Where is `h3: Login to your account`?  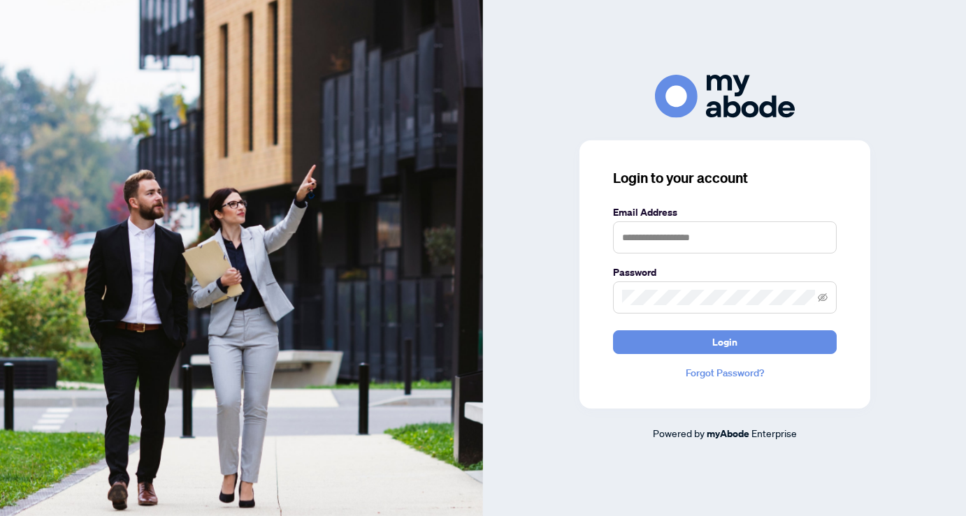
h3: Login to your account is located at coordinates (725, 178).